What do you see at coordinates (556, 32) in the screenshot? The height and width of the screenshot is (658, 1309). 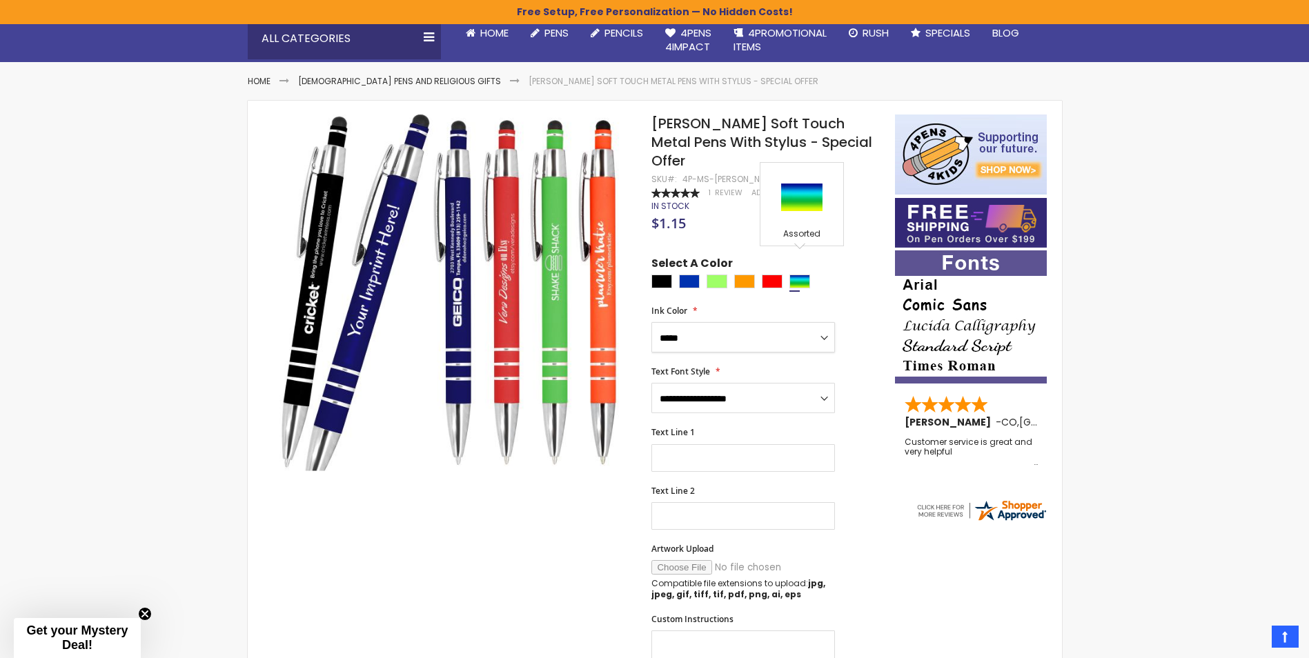 I see `span: Pens` at bounding box center [556, 32].